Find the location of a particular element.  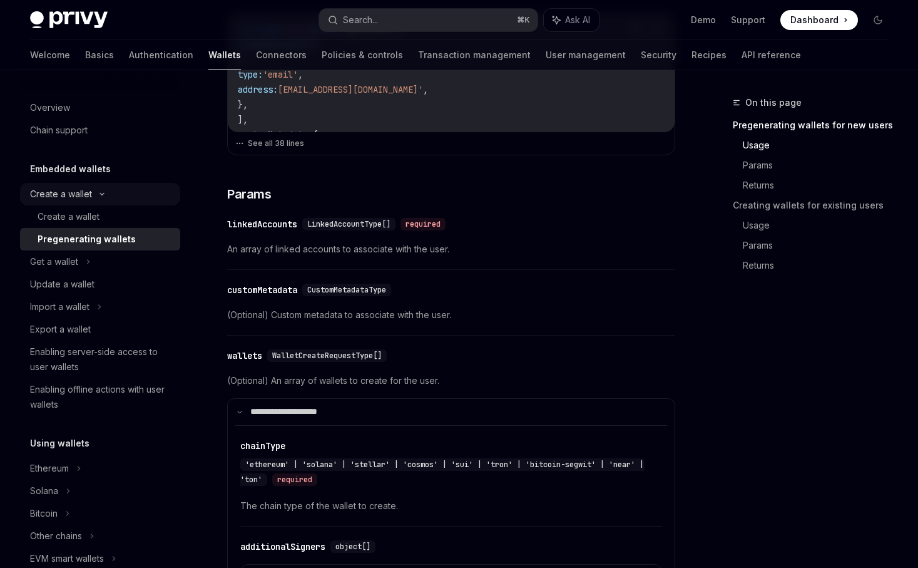

span: 'ethereum' | 'solana' | 'stellar' | 'cosmos' | 'sui' | 'tron' | 'bitcoin-segwit' | 'near' | 'ton' is located at coordinates (442, 472).